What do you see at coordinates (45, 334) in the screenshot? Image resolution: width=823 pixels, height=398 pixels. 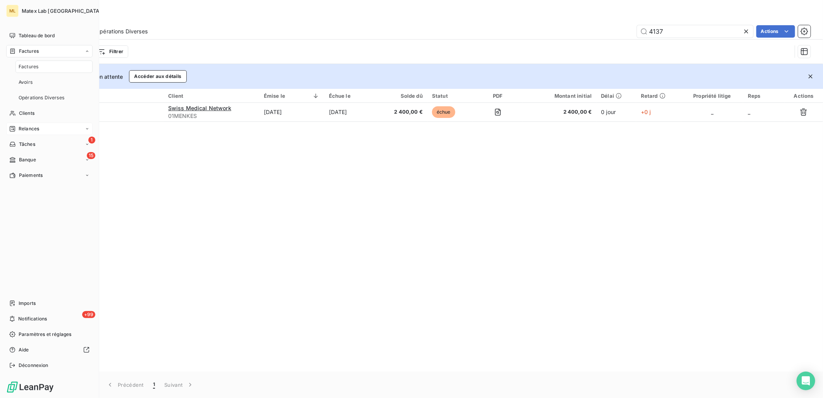 I see `span: Paramètres et réglages` at bounding box center [45, 334].